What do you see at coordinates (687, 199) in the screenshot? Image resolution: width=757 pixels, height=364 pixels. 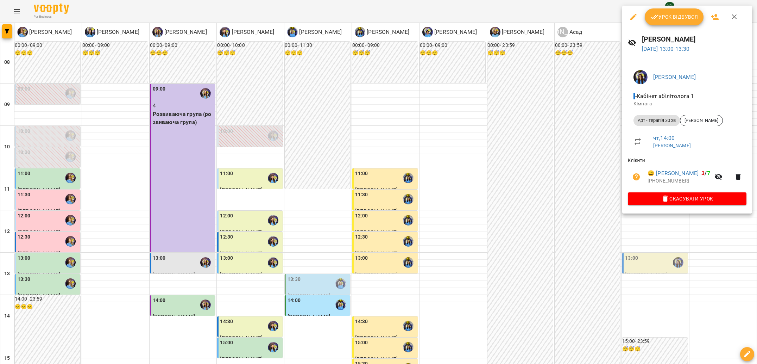 I see `span: Скасувати Урок` at bounding box center [687, 199].